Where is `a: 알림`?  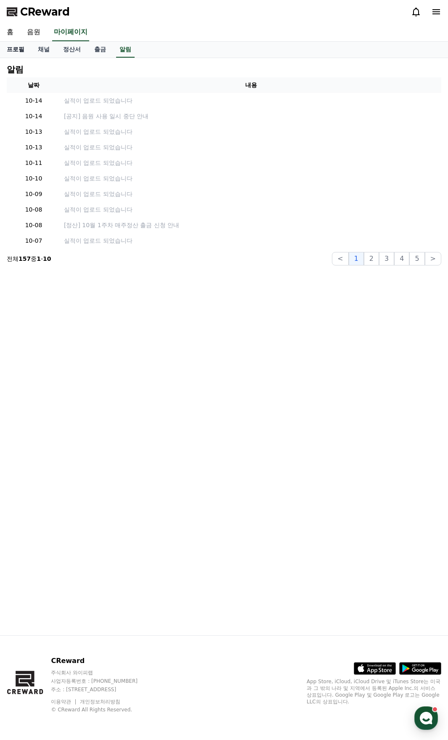 a: 알림 is located at coordinates (125, 50).